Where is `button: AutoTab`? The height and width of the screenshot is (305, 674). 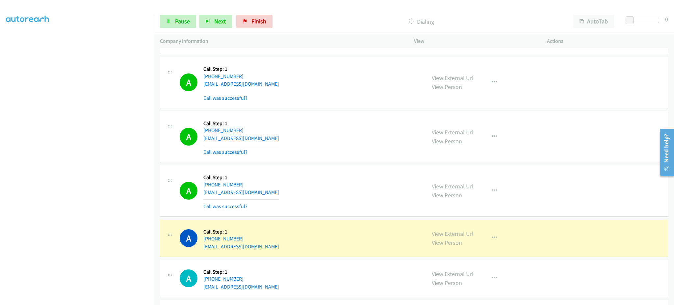
button: AutoTab is located at coordinates (594, 21).